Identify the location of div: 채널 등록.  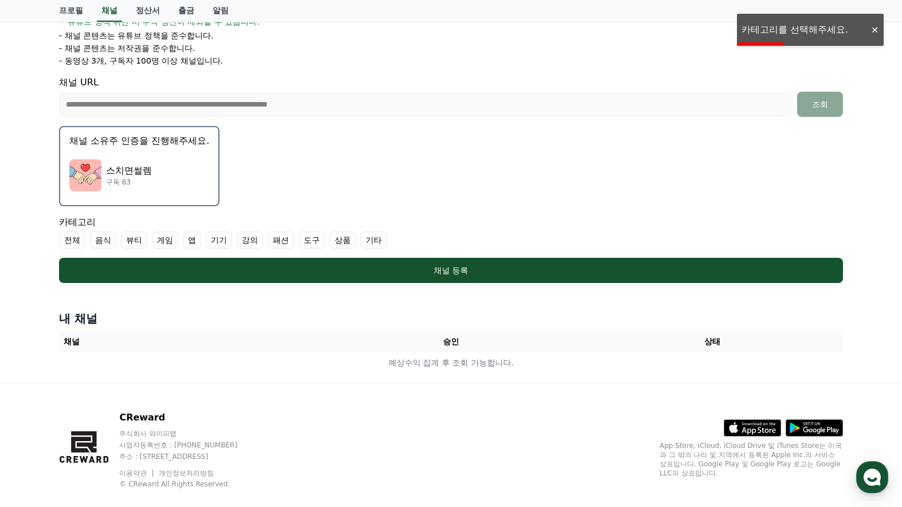
(451, 271).